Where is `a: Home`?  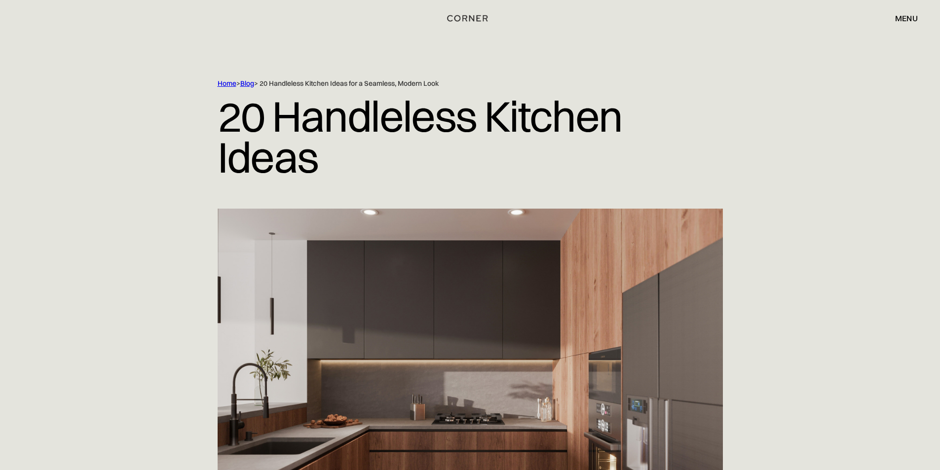 a: Home is located at coordinates (227, 83).